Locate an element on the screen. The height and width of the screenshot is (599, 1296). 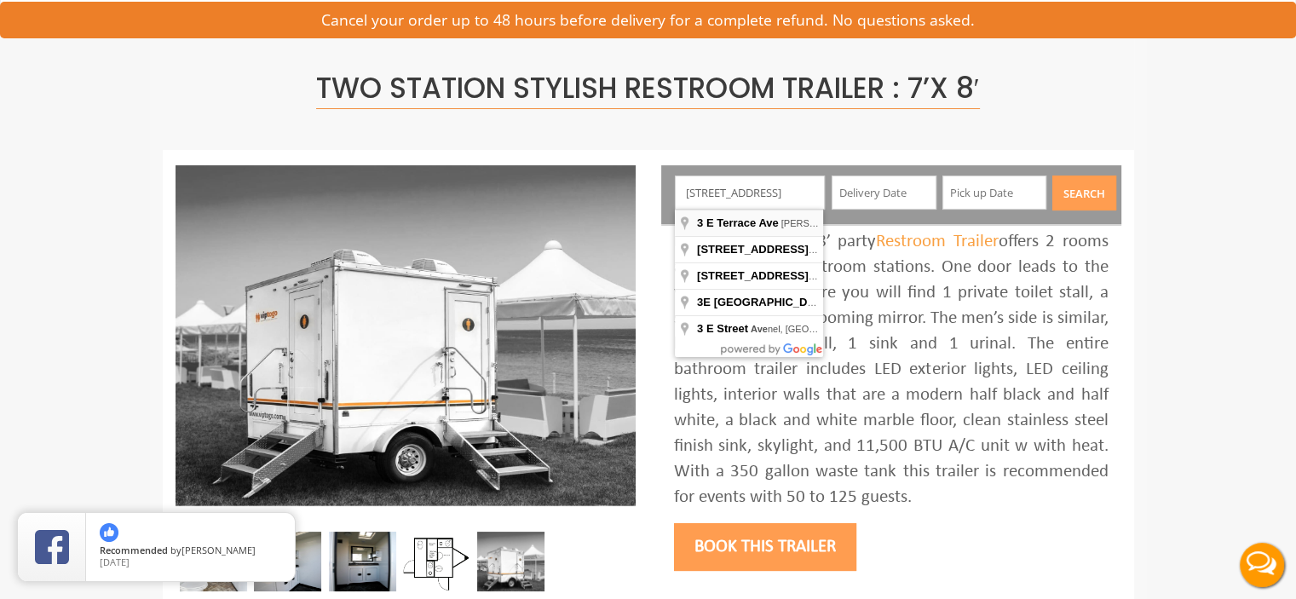
span: E Terrace Ave is located at coordinates (742, 222).